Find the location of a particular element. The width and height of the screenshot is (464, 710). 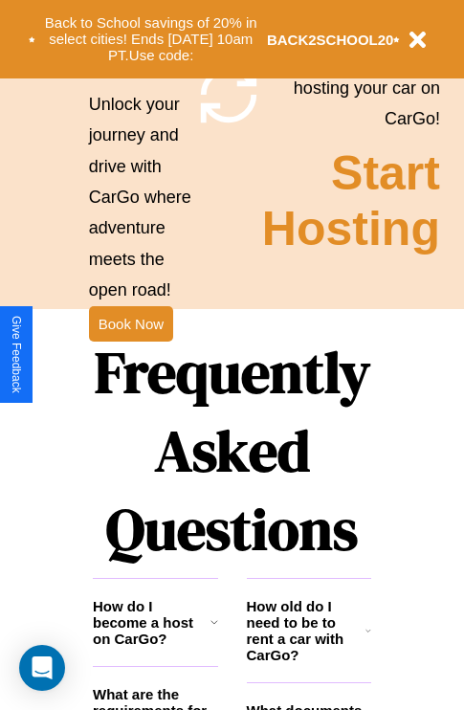

h3: How do I become a host on CarGo? is located at coordinates (151, 622).